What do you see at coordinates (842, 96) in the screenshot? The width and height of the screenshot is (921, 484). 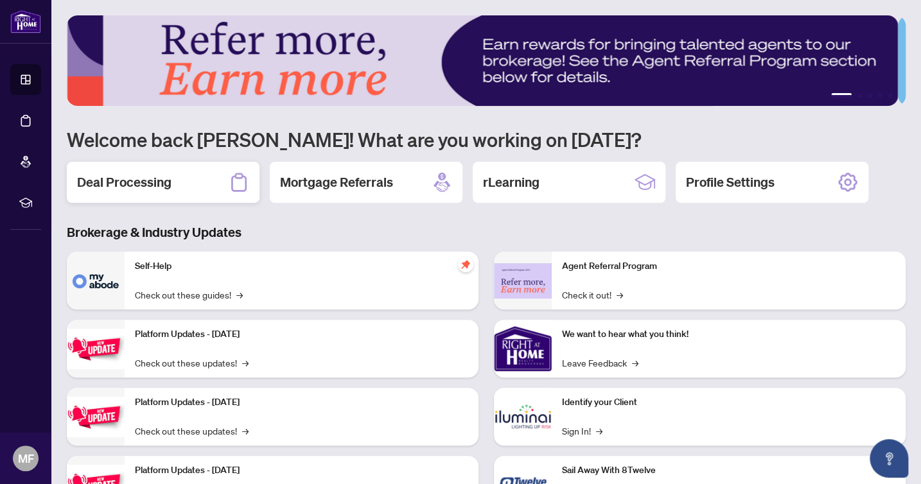 I see `button: 1` at bounding box center [842, 96].